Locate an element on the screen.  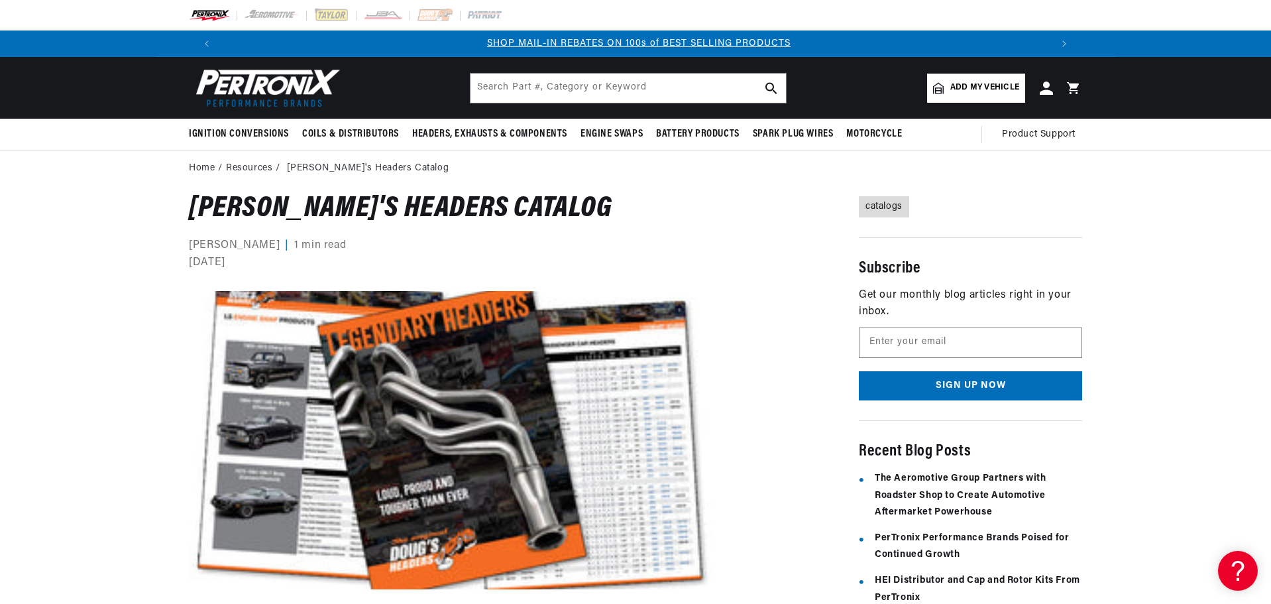
span: 1 min read is located at coordinates (320, 246).